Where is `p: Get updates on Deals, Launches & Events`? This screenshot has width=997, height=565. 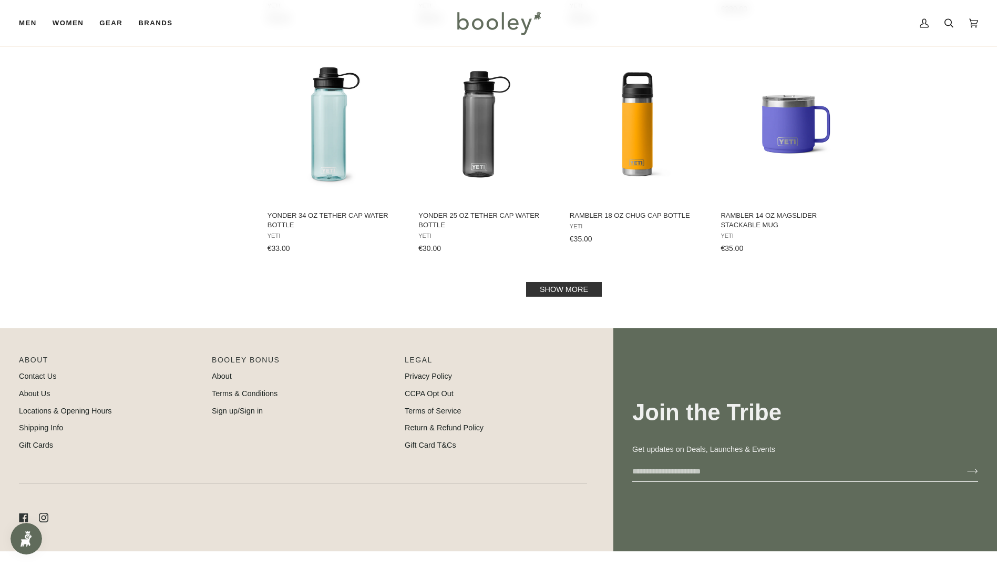 p: Get updates on Deals, Launches & Events is located at coordinates (805, 450).